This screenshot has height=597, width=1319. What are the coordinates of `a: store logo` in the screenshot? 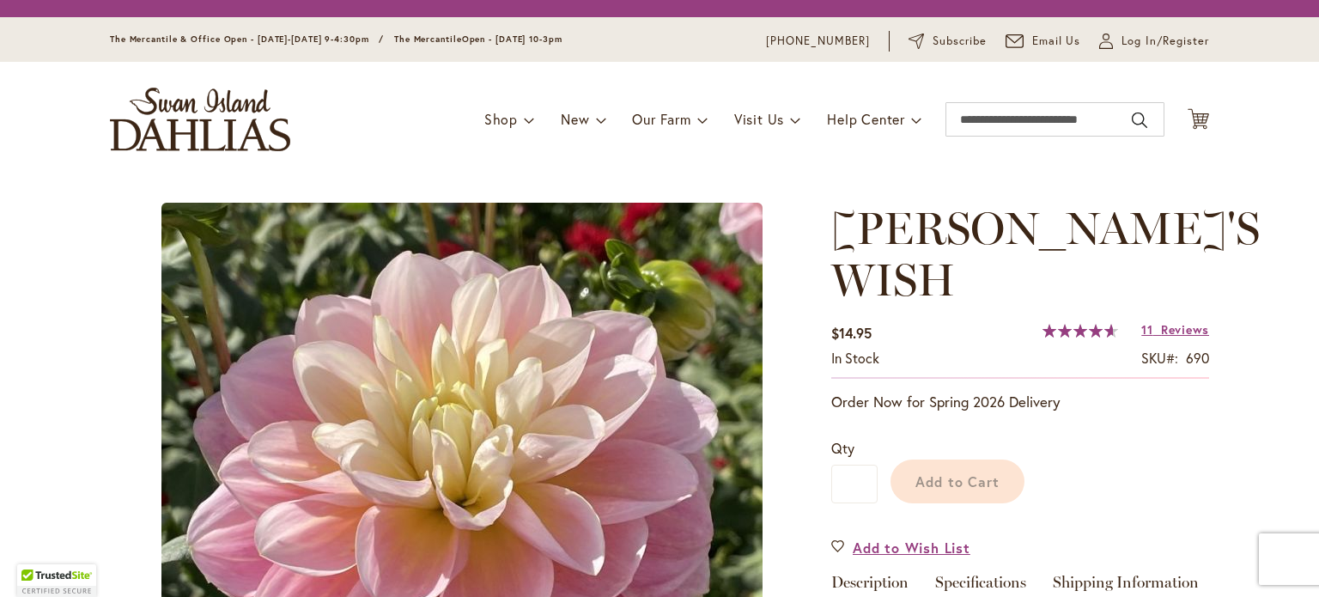 It's located at (200, 119).